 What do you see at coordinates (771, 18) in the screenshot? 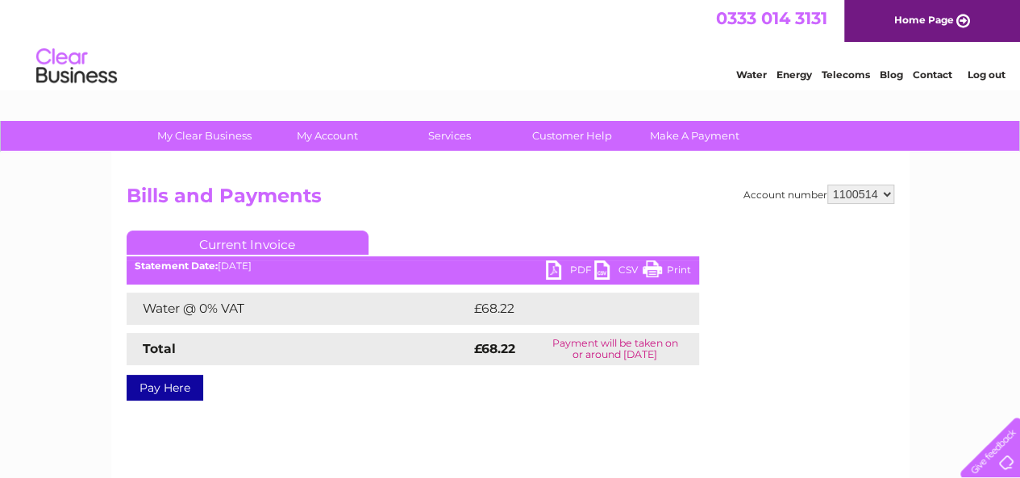
I see `span: 0333 014 3131` at bounding box center [771, 18].